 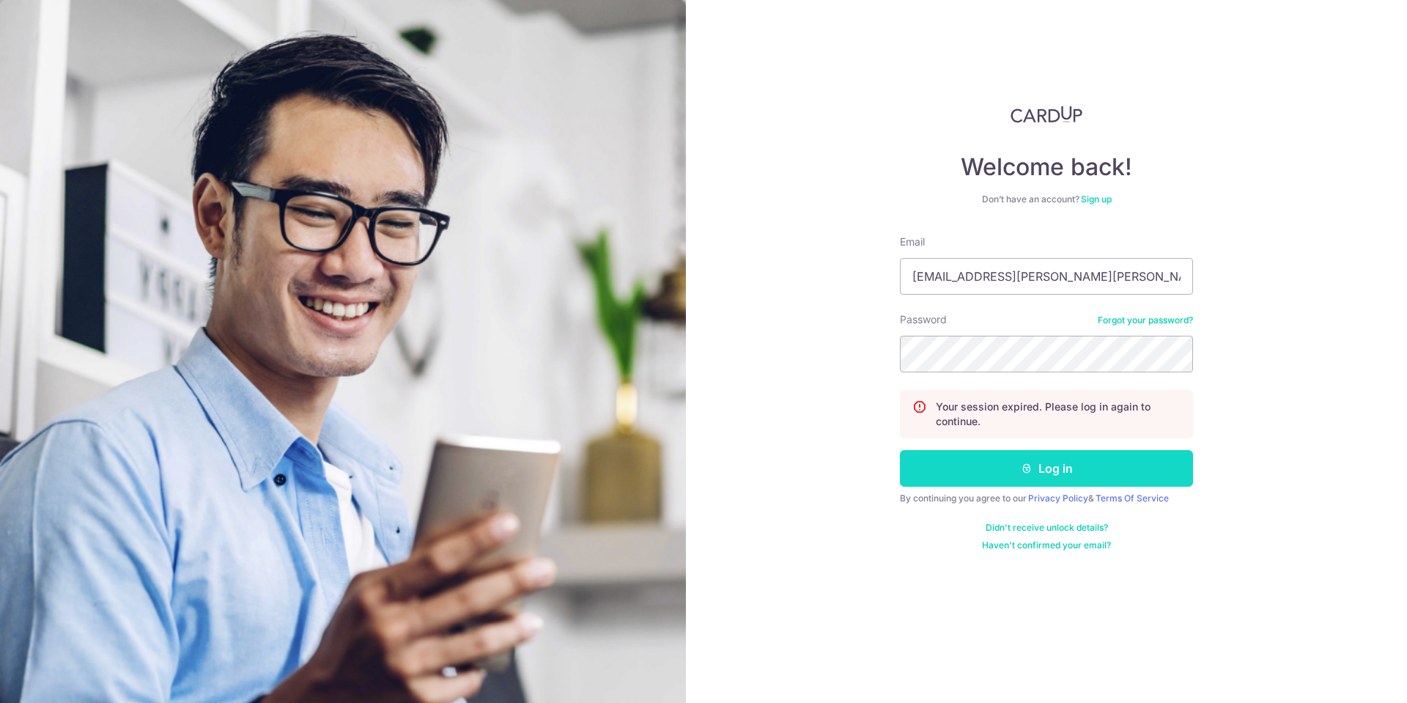 What do you see at coordinates (1046, 498) in the screenshot?
I see `div: By continuing you agree to our &` at bounding box center [1046, 498].